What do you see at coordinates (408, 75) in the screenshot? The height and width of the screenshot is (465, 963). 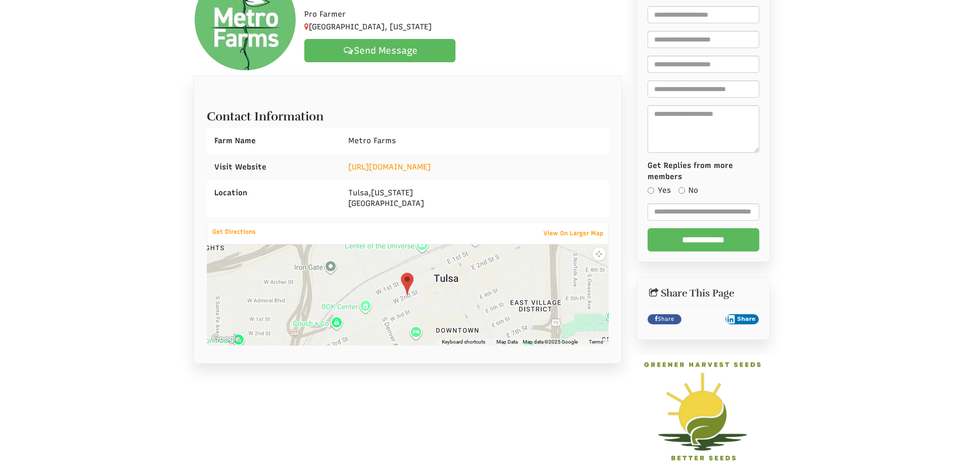 I see `ul: Profile Tabs` at bounding box center [408, 75].